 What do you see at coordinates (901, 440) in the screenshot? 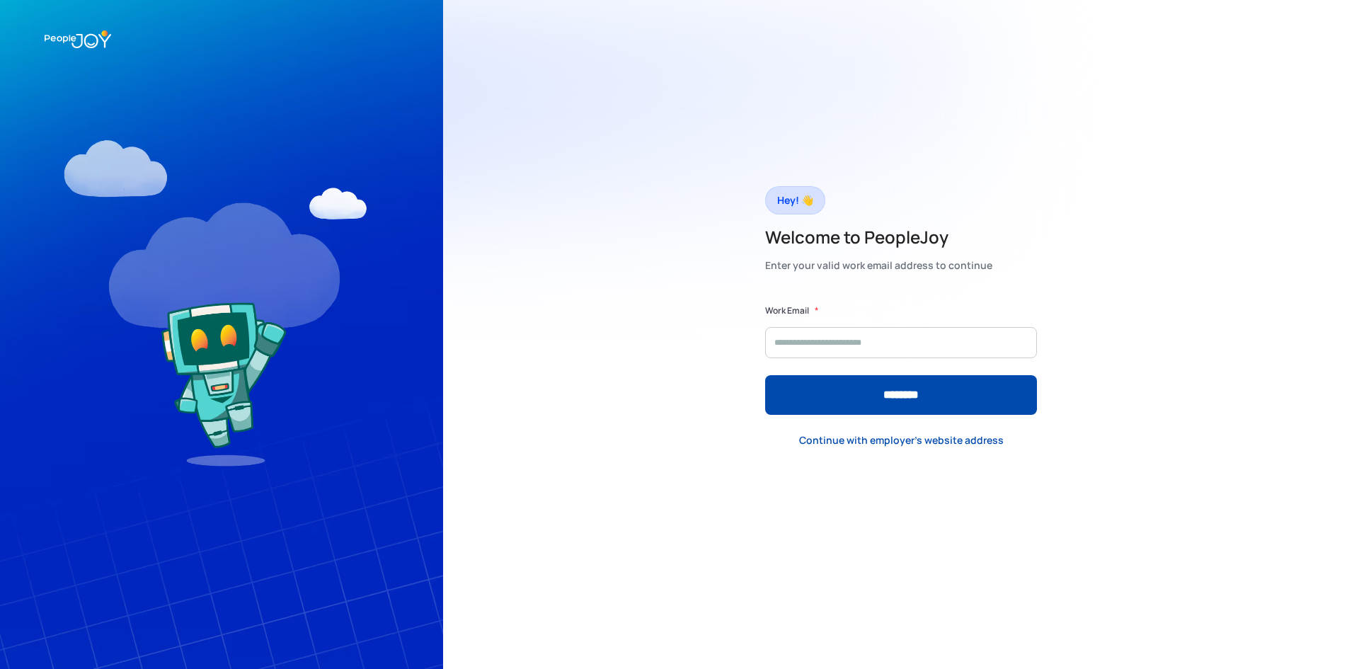
I see `div: Continue with employer's website address` at bounding box center [901, 440].